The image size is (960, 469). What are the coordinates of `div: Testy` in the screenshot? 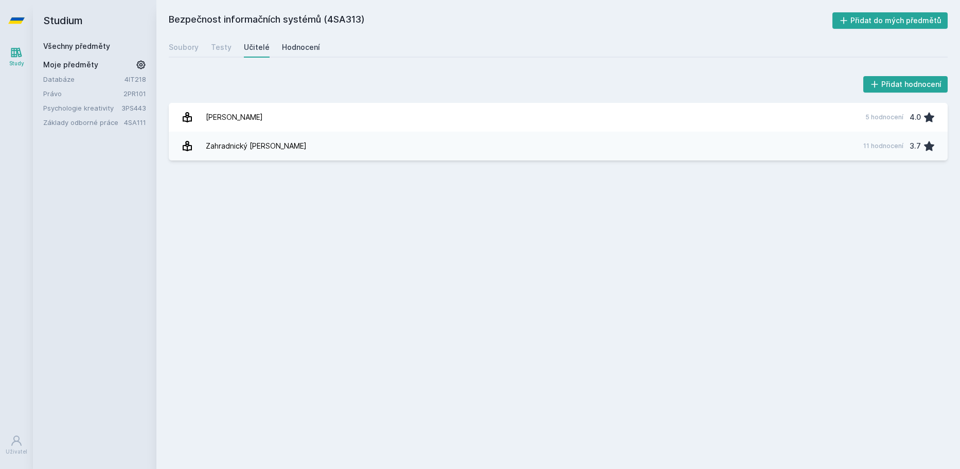 It's located at (221, 47).